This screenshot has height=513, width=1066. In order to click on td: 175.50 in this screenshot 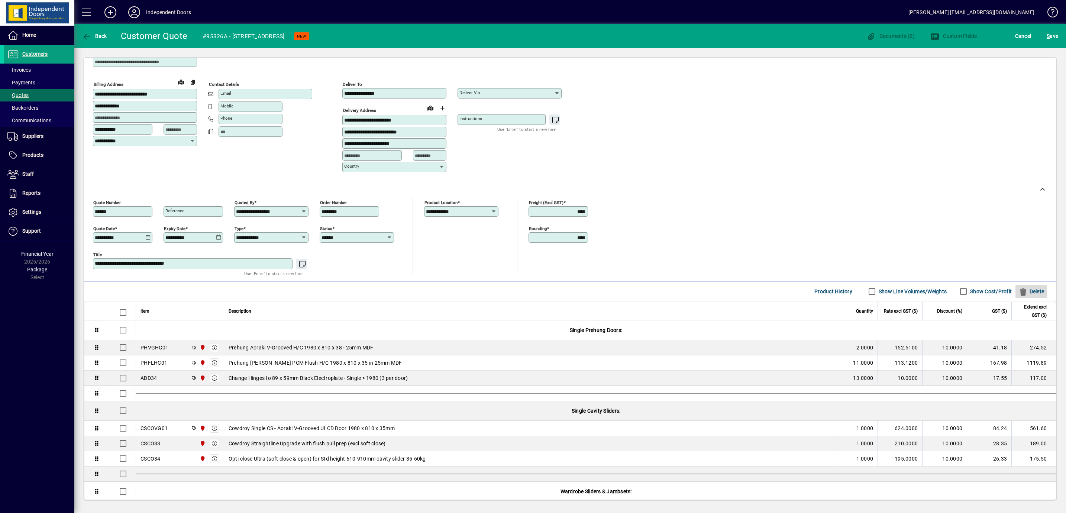, I will do `click(1033, 459)`.